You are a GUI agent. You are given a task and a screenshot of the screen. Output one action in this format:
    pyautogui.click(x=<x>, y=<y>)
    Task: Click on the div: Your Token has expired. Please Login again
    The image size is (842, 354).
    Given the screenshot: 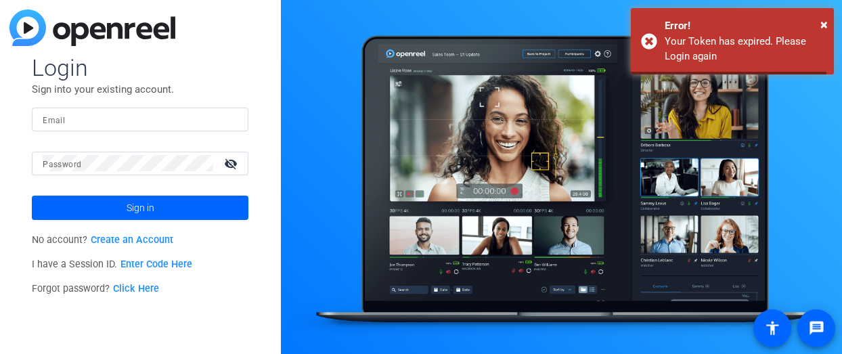 What is the action you would take?
    pyautogui.click(x=744, y=49)
    